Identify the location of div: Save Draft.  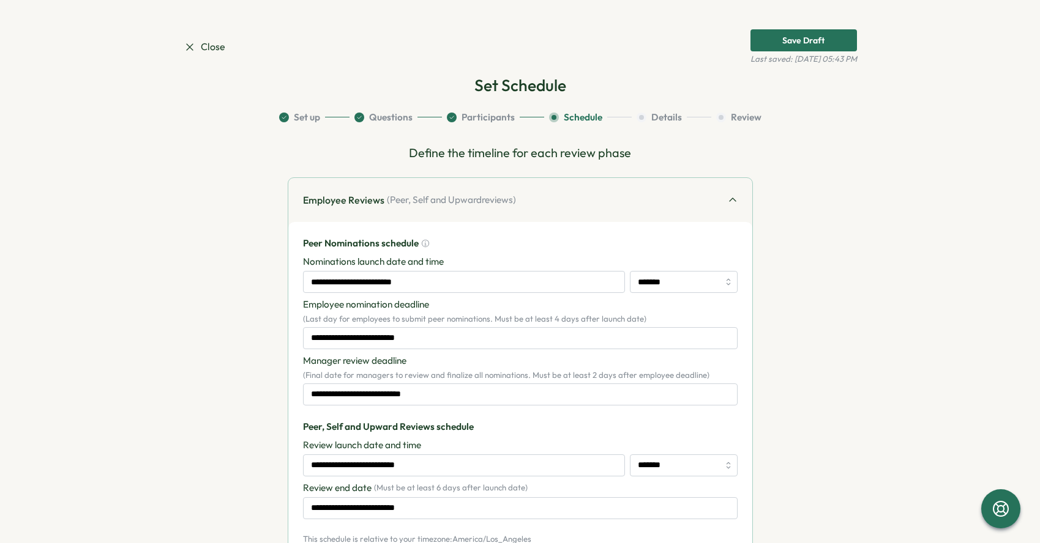
(803, 40).